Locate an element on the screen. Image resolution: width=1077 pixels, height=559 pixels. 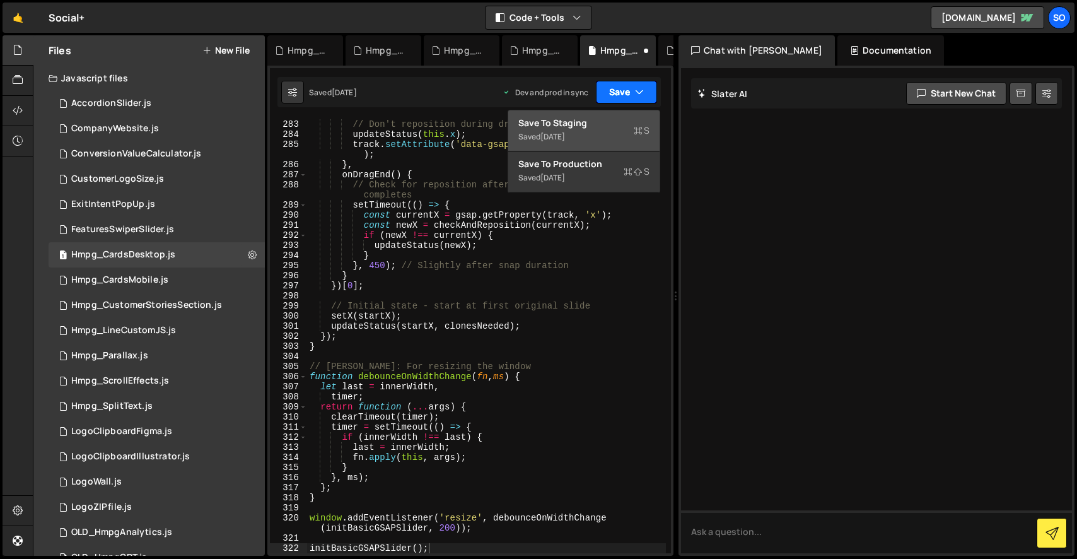
div: 289 is located at coordinates (288, 205).